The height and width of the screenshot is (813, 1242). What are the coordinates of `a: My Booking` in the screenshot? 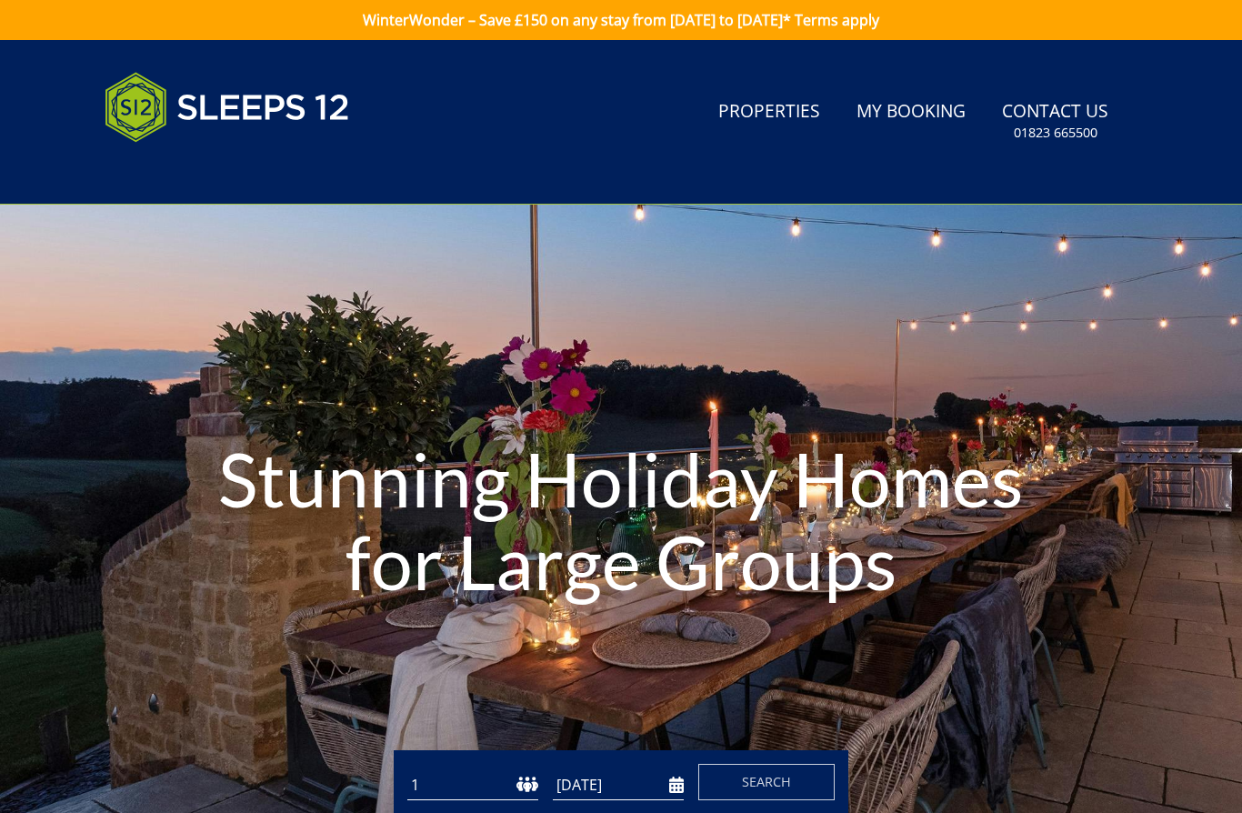 It's located at (911, 112).